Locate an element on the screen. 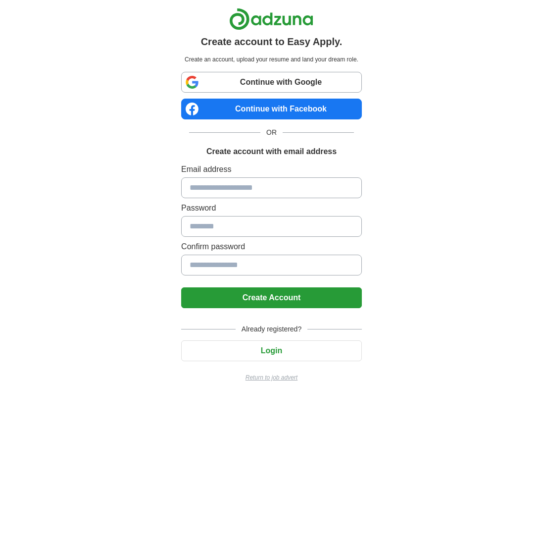 The height and width of the screenshot is (547, 543). img: Adzuna logo is located at coordinates (271, 19).